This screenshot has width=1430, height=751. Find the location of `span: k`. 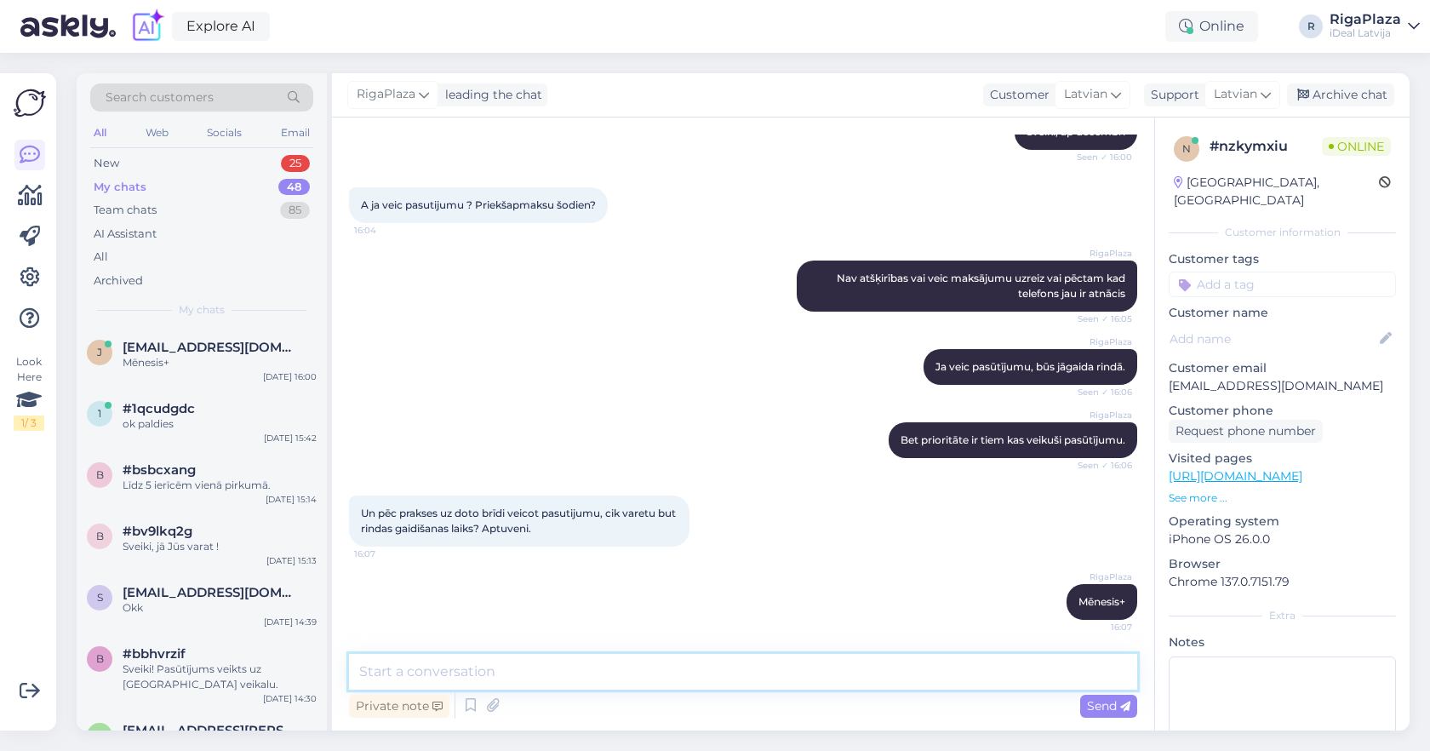

span: k is located at coordinates (100, 735).